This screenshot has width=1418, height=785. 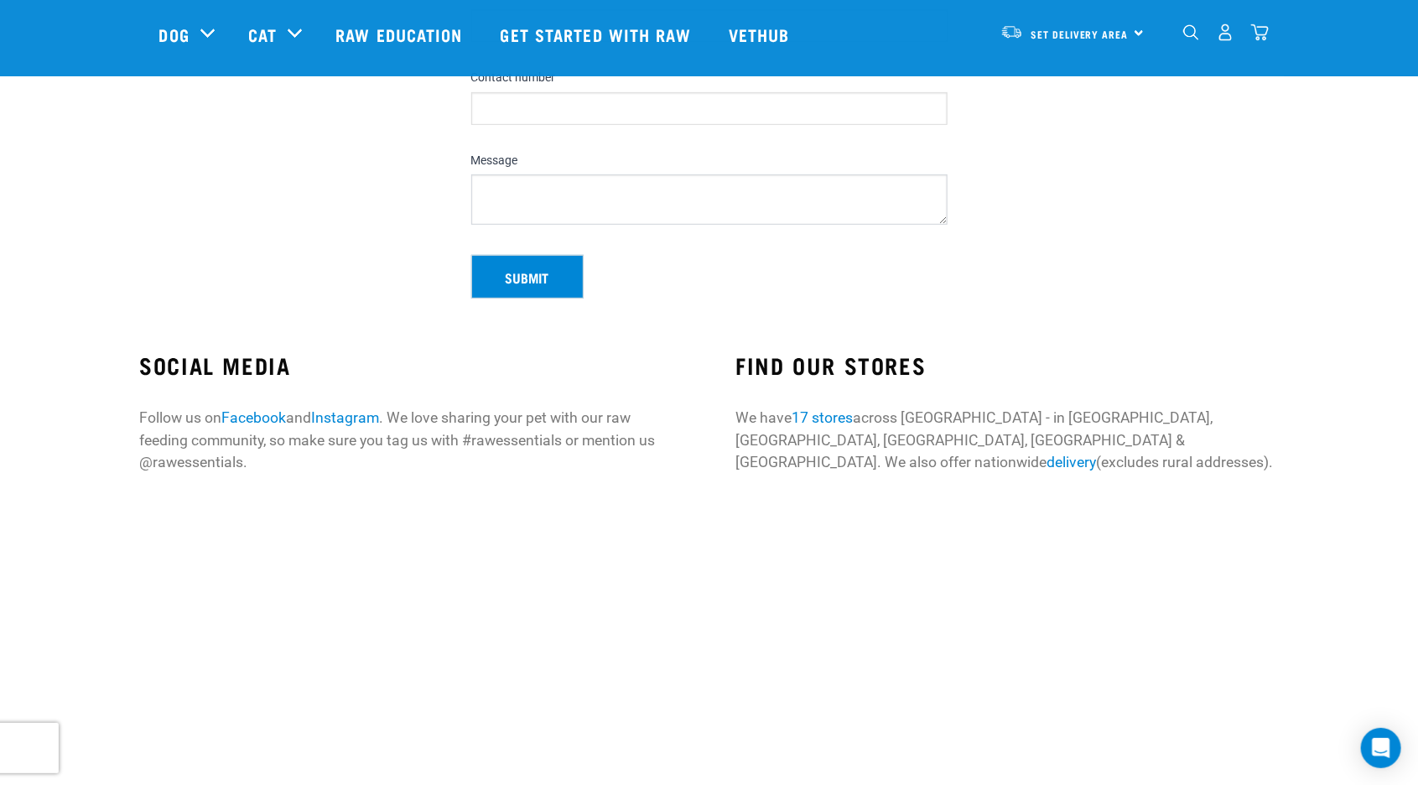 What do you see at coordinates (1071, 462) in the screenshot?
I see `a: delivery` at bounding box center [1071, 462].